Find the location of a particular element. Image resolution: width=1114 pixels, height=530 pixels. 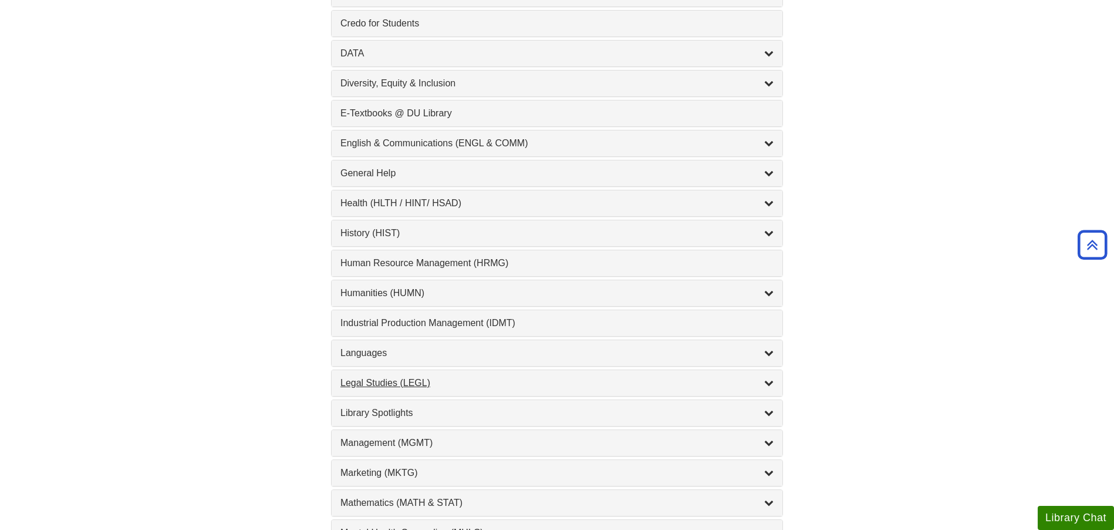

a: Mathematics (MATH & STAT) is located at coordinates (557, 503).